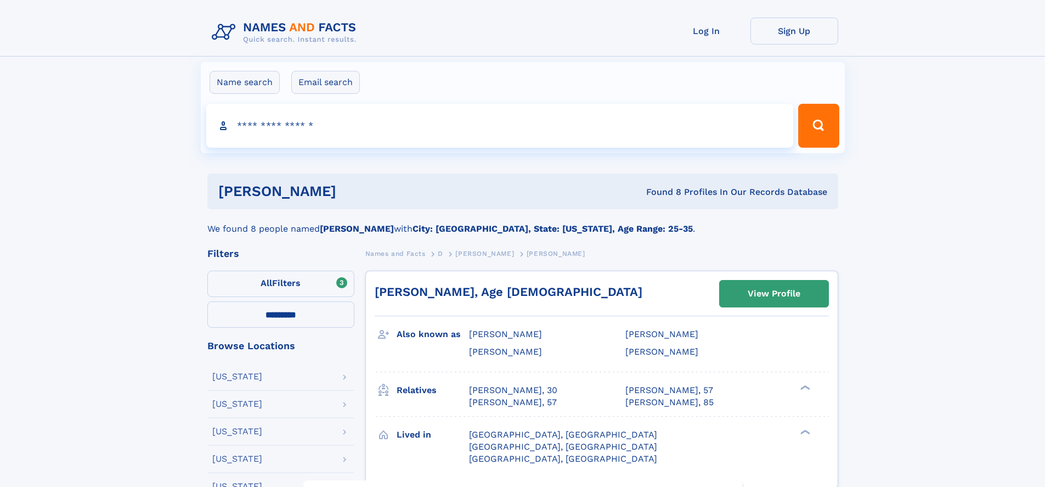 Image resolution: width=1045 pixels, height=487 pixels. What do you see at coordinates (395, 253) in the screenshot?
I see `a: Names and Facts` at bounding box center [395, 253].